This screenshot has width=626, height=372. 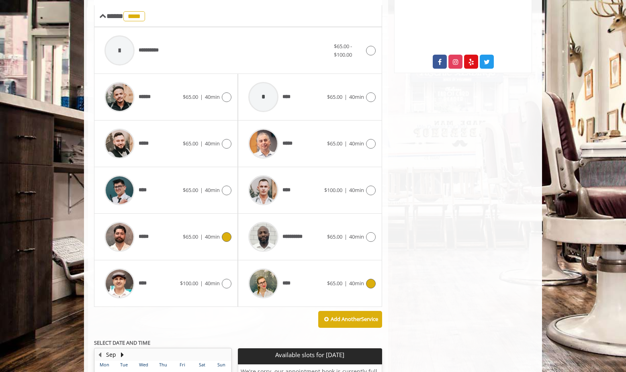 What do you see at coordinates (111, 355) in the screenshot?
I see `button: Sep` at bounding box center [111, 355].